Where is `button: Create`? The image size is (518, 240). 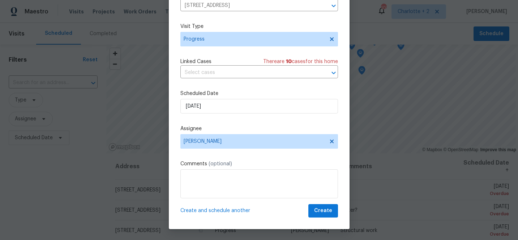 button: Create is located at coordinates (323, 210).